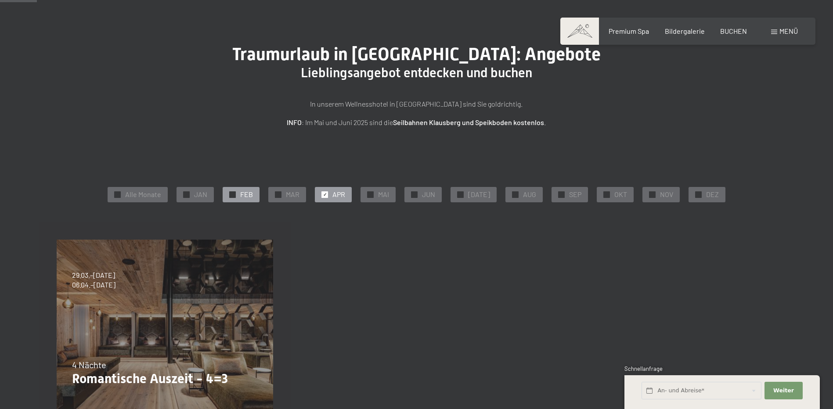  I want to click on span: FEB, so click(246, 195).